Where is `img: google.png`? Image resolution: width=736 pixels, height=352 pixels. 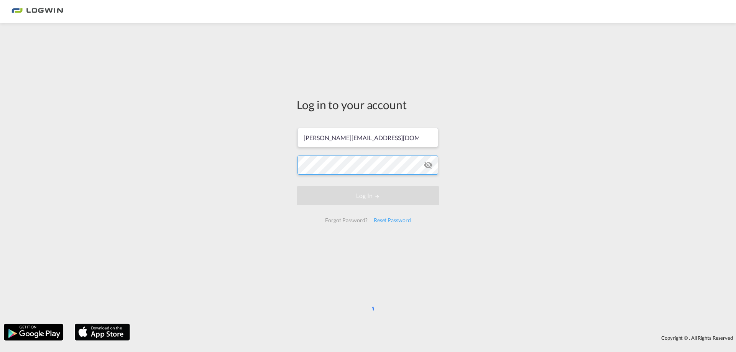
img: google.png is located at coordinates (33, 333).